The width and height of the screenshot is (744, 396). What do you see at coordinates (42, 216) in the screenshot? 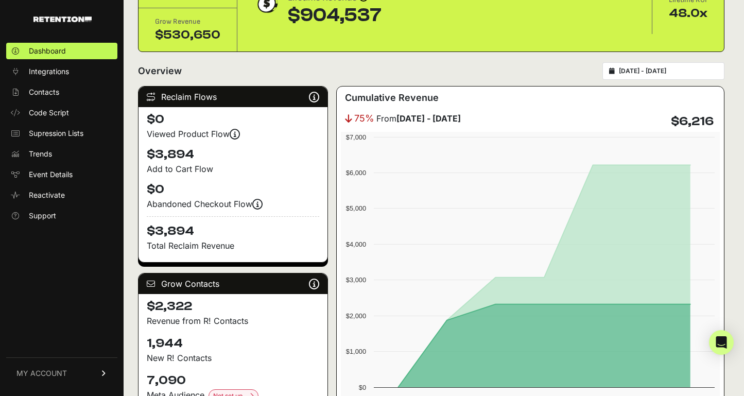
I see `span: Support` at bounding box center [42, 216].